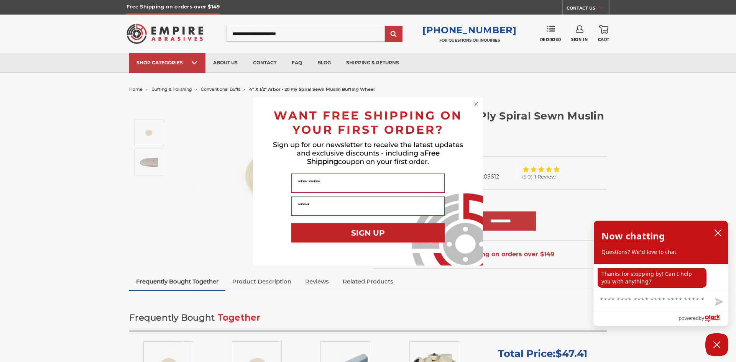 This screenshot has width=736, height=362. Describe the element at coordinates (633, 236) in the screenshot. I see `h2: Now chatting` at that location.